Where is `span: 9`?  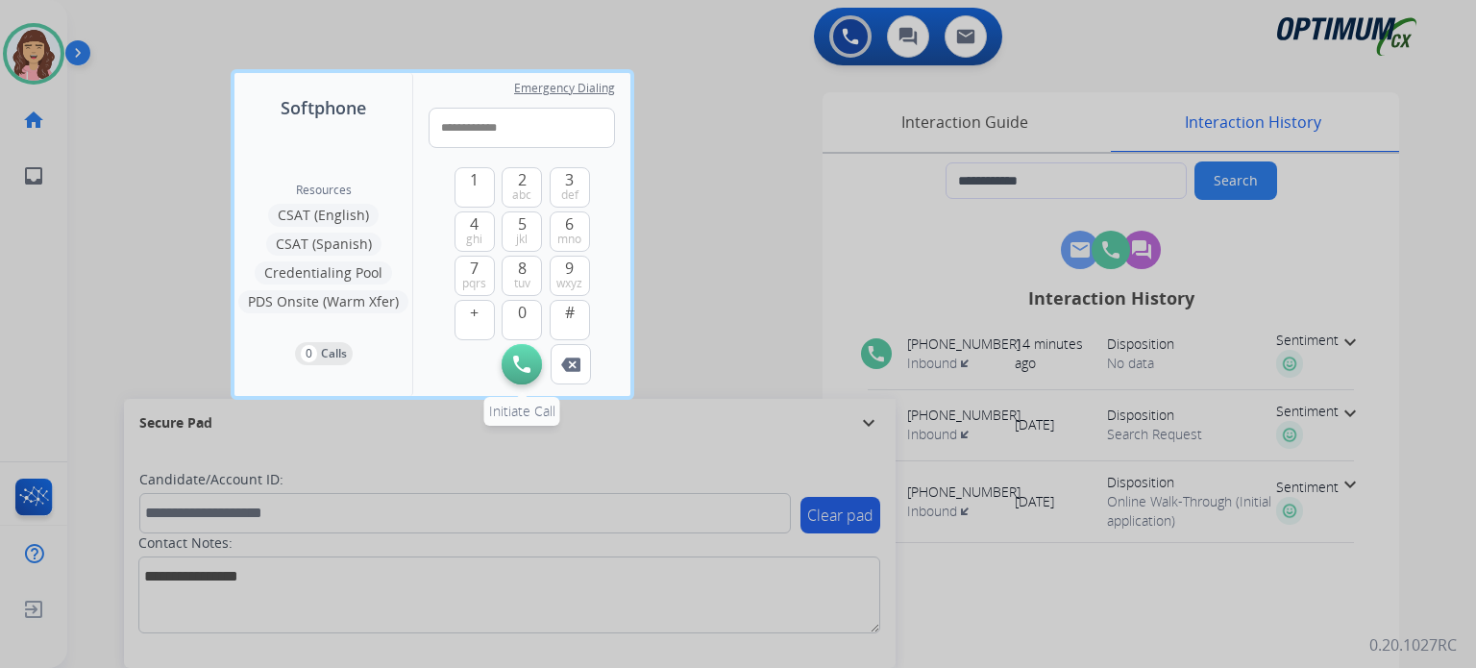 span: 9 is located at coordinates (569, 268).